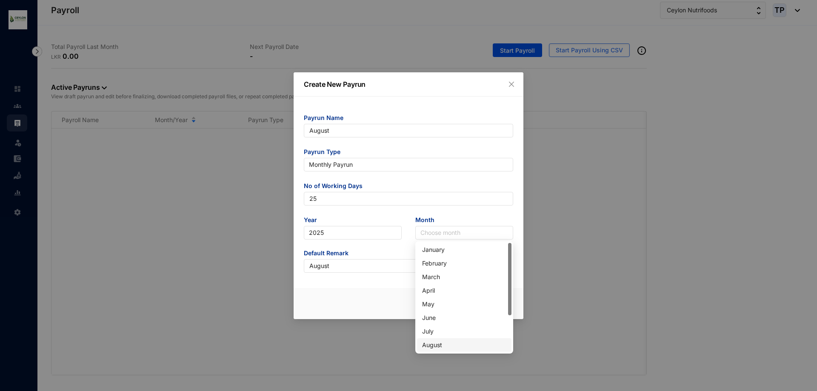  What do you see at coordinates (464, 250) in the screenshot?
I see `div: January` at bounding box center [464, 250].